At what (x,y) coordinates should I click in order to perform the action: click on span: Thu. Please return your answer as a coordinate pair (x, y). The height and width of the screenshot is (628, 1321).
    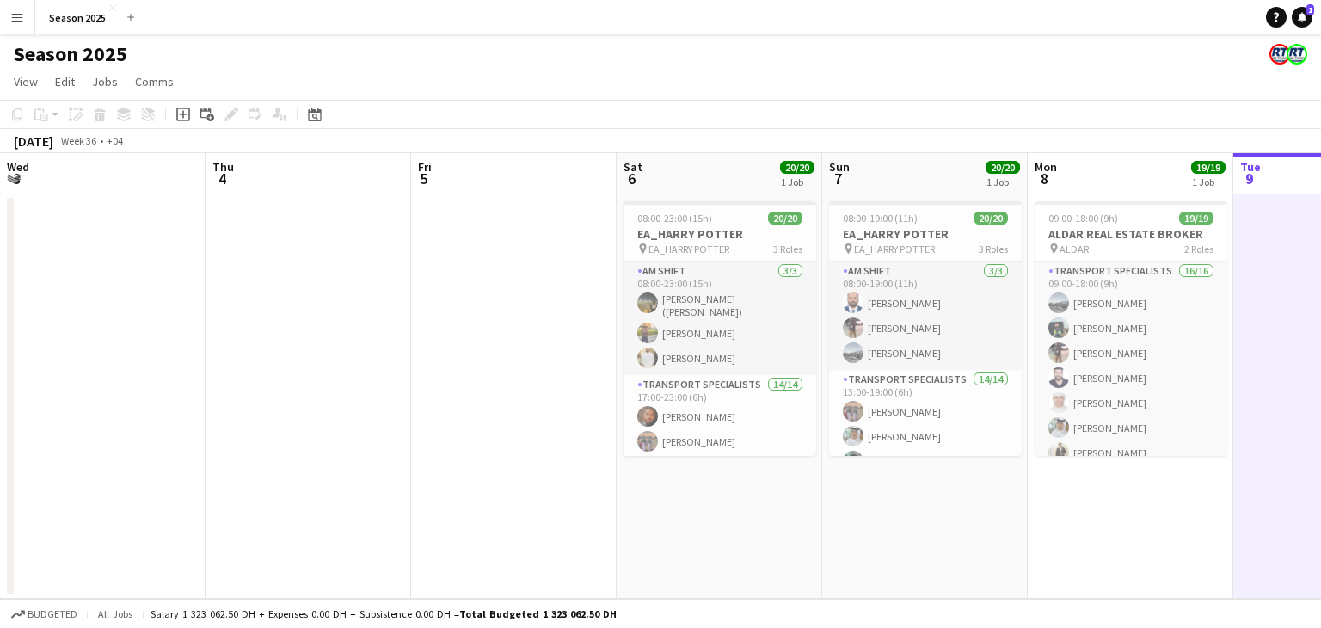
    Looking at the image, I should click on (223, 167).